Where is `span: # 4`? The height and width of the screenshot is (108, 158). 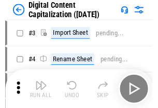
span: # 4 is located at coordinates (28, 63).